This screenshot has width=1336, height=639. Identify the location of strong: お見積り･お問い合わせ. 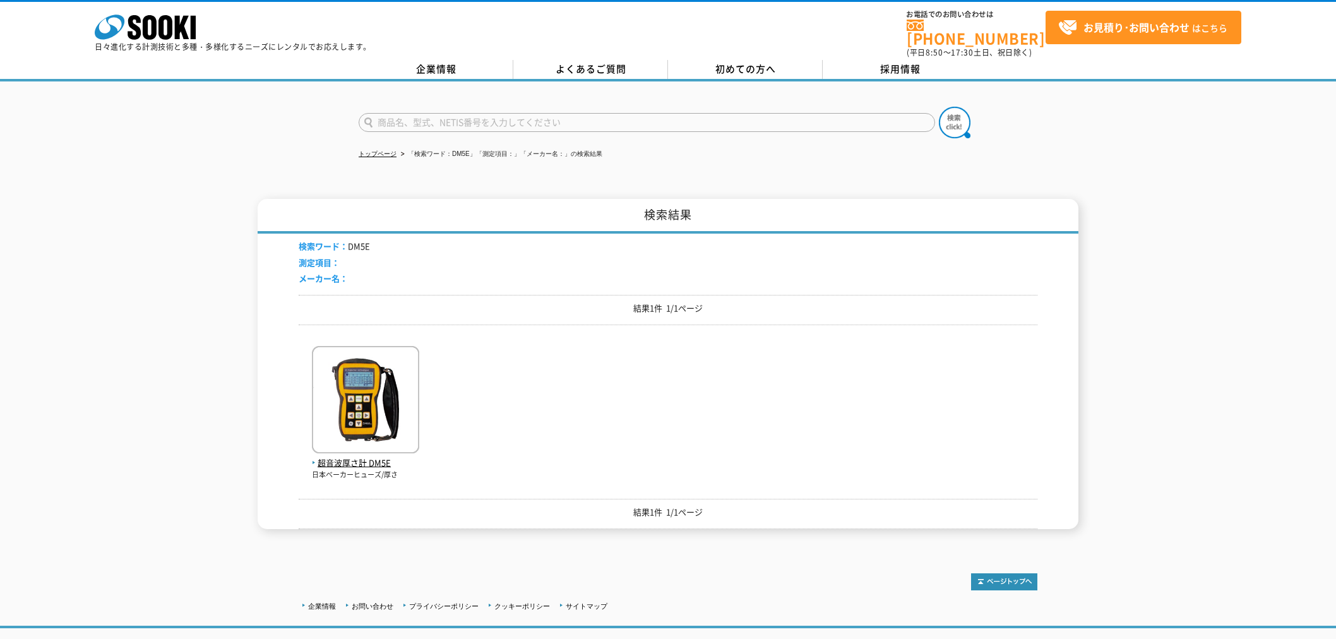
(1136, 27).